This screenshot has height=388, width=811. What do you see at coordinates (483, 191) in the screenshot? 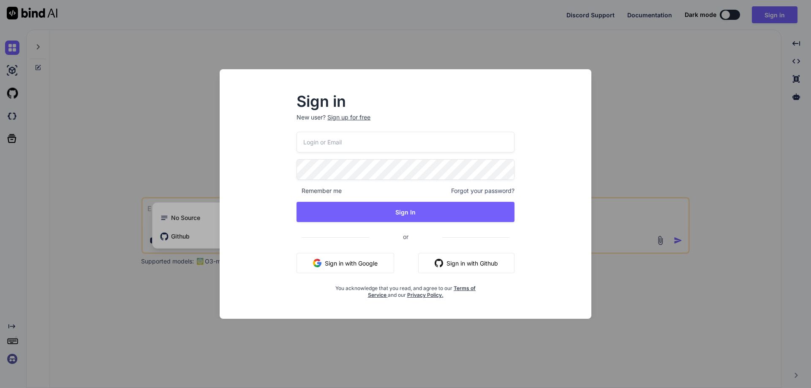
I see `span: Forgot your password?` at bounding box center [483, 191].